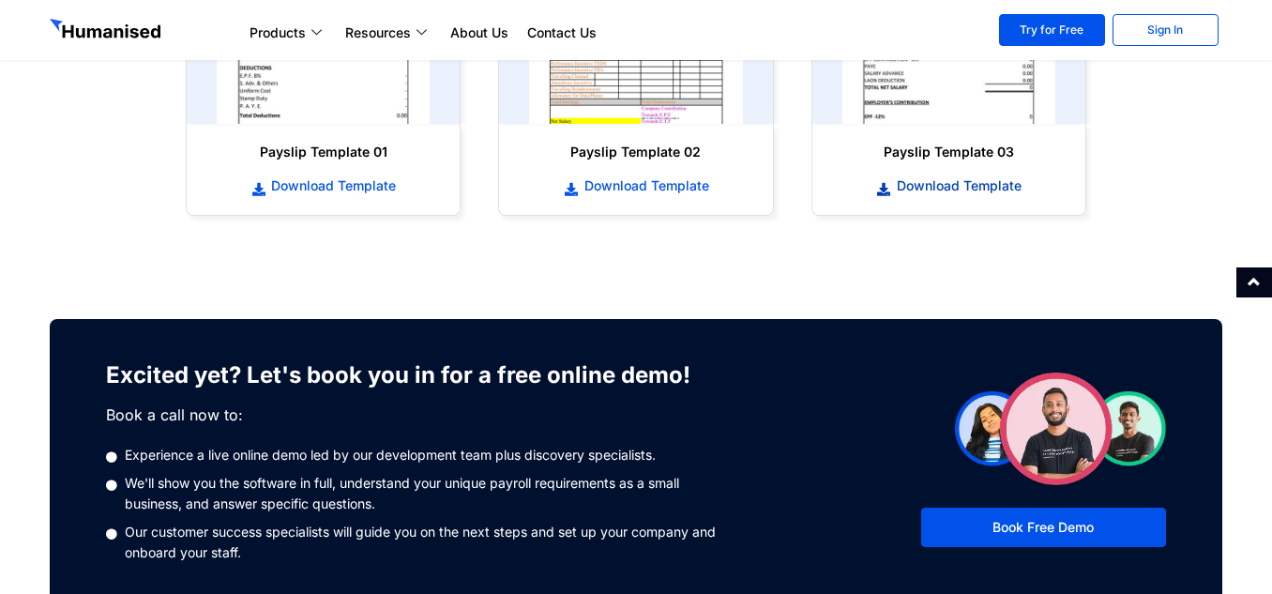 The image size is (1272, 594). What do you see at coordinates (413, 375) in the screenshot?
I see `h3: Excited yet? Let's book you in for a free online demo!` at bounding box center [413, 375].